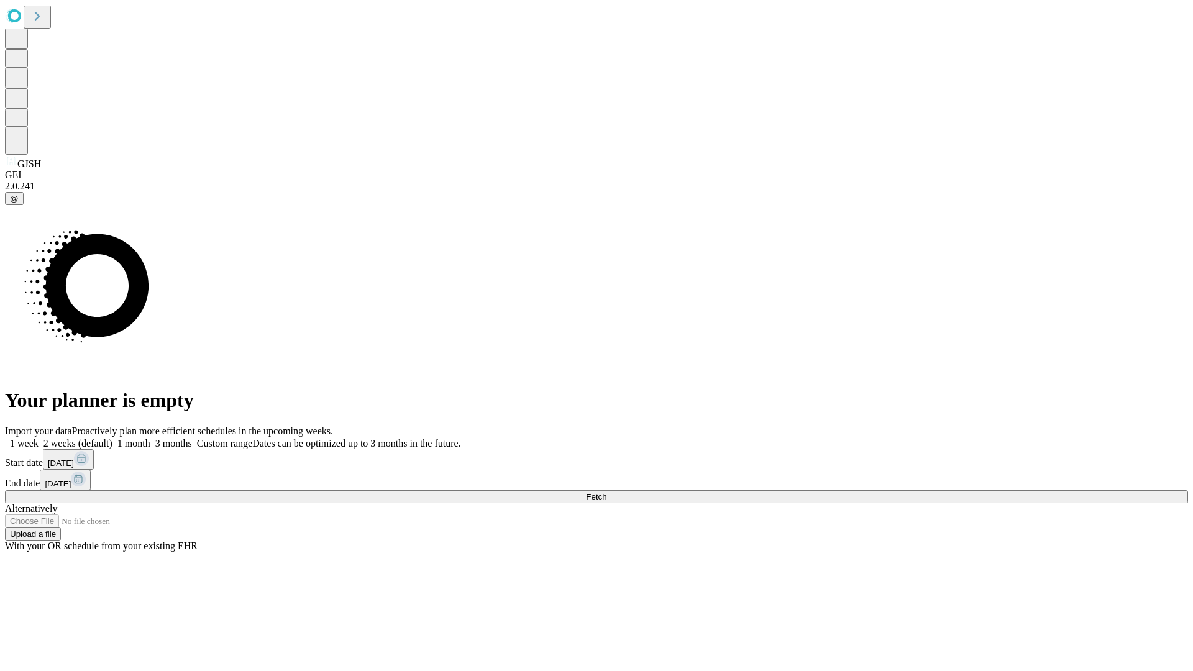  I want to click on div: Start date, so click(596, 459).